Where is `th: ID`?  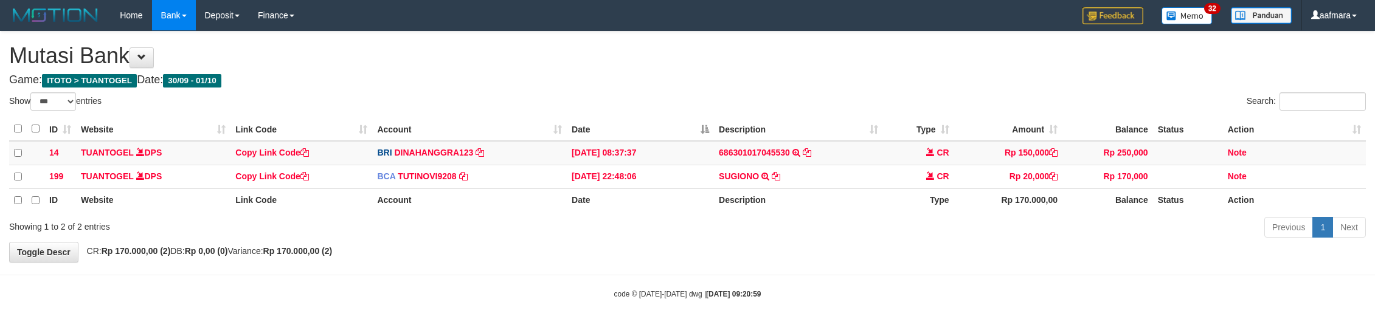
th: ID is located at coordinates (60, 200).